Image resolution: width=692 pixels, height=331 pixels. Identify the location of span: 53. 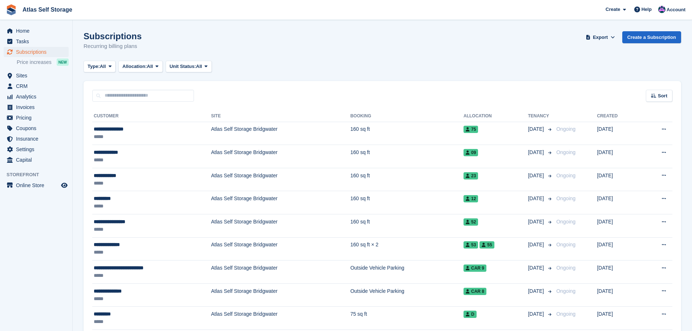
(471, 245).